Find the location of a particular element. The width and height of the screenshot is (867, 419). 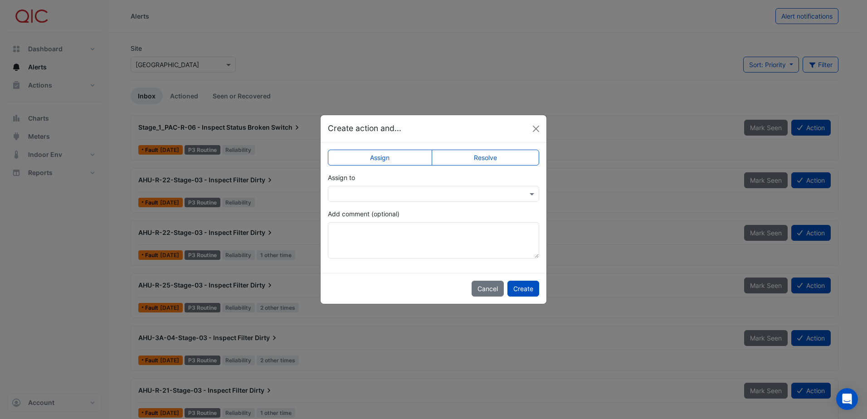

button: Cancel is located at coordinates (487, 288).